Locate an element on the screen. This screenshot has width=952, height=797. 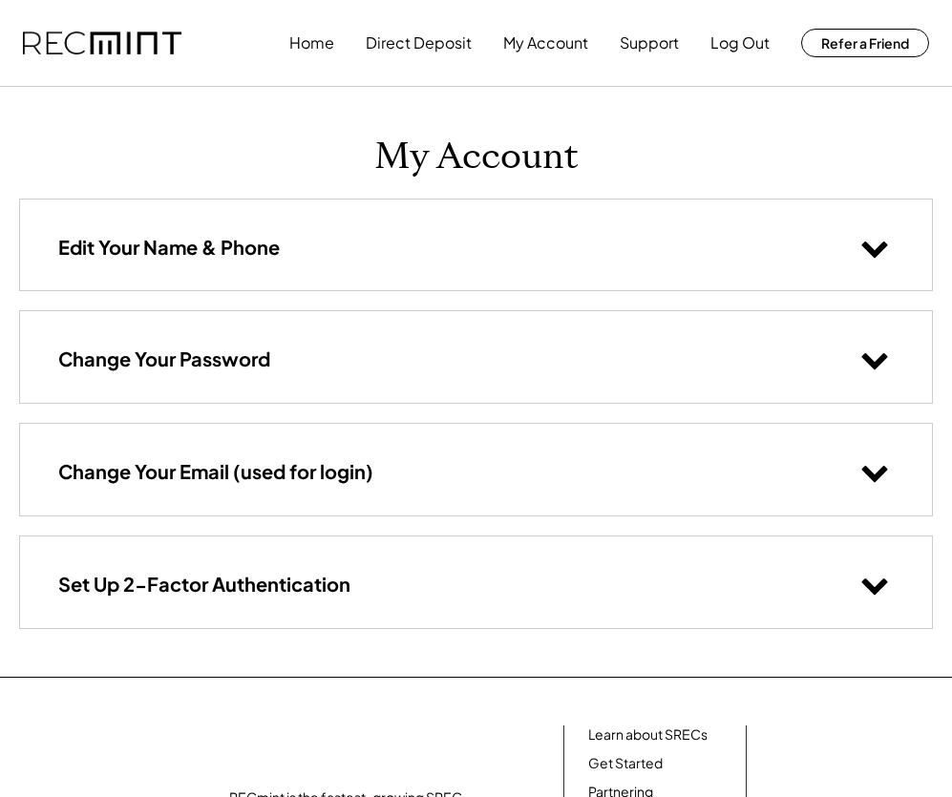
button: Direct Deposit is located at coordinates (418, 43).